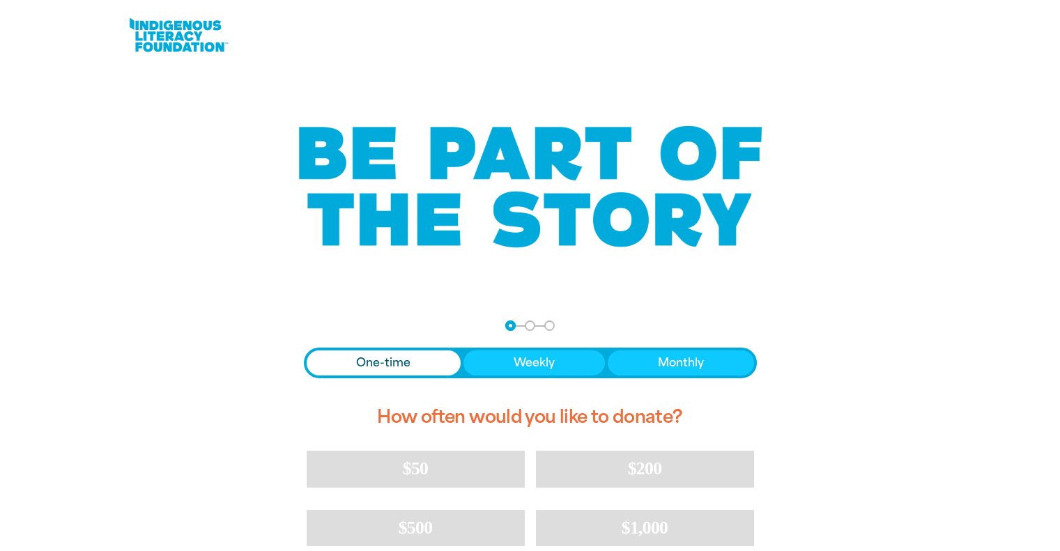 The width and height of the screenshot is (1060, 551). Describe the element at coordinates (531, 363) in the screenshot. I see `div: Donation frequency` at that location.